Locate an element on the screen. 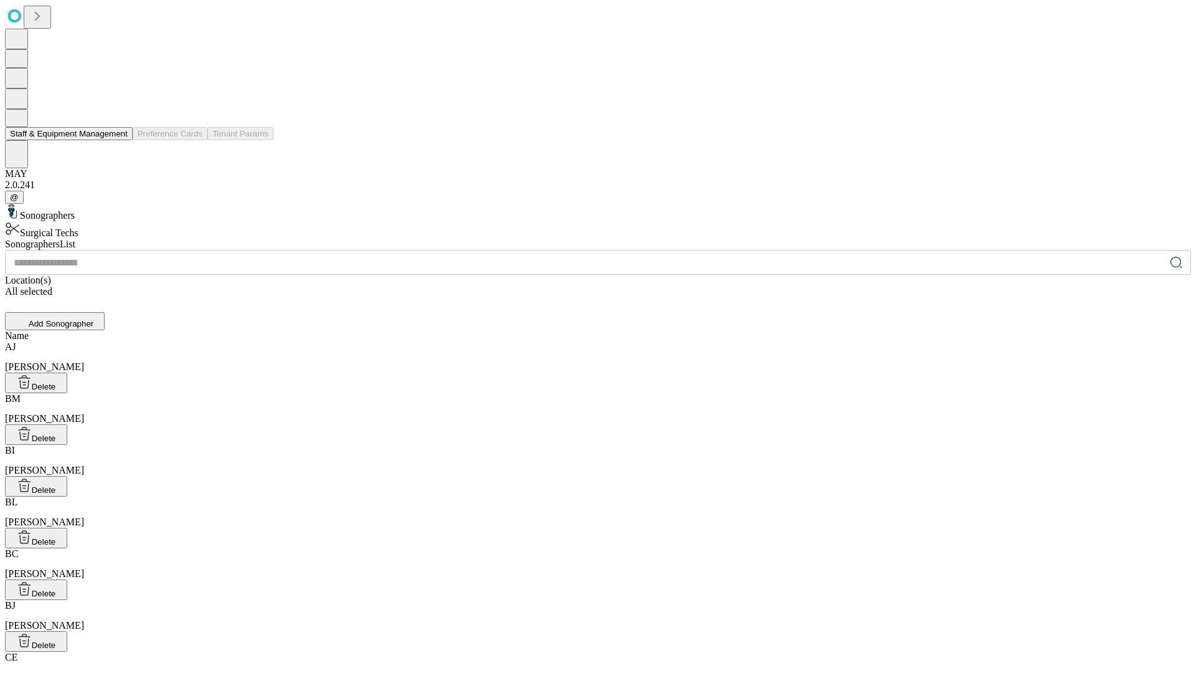 This screenshot has width=1196, height=673. button: Tenant Params is located at coordinates (240, 133).